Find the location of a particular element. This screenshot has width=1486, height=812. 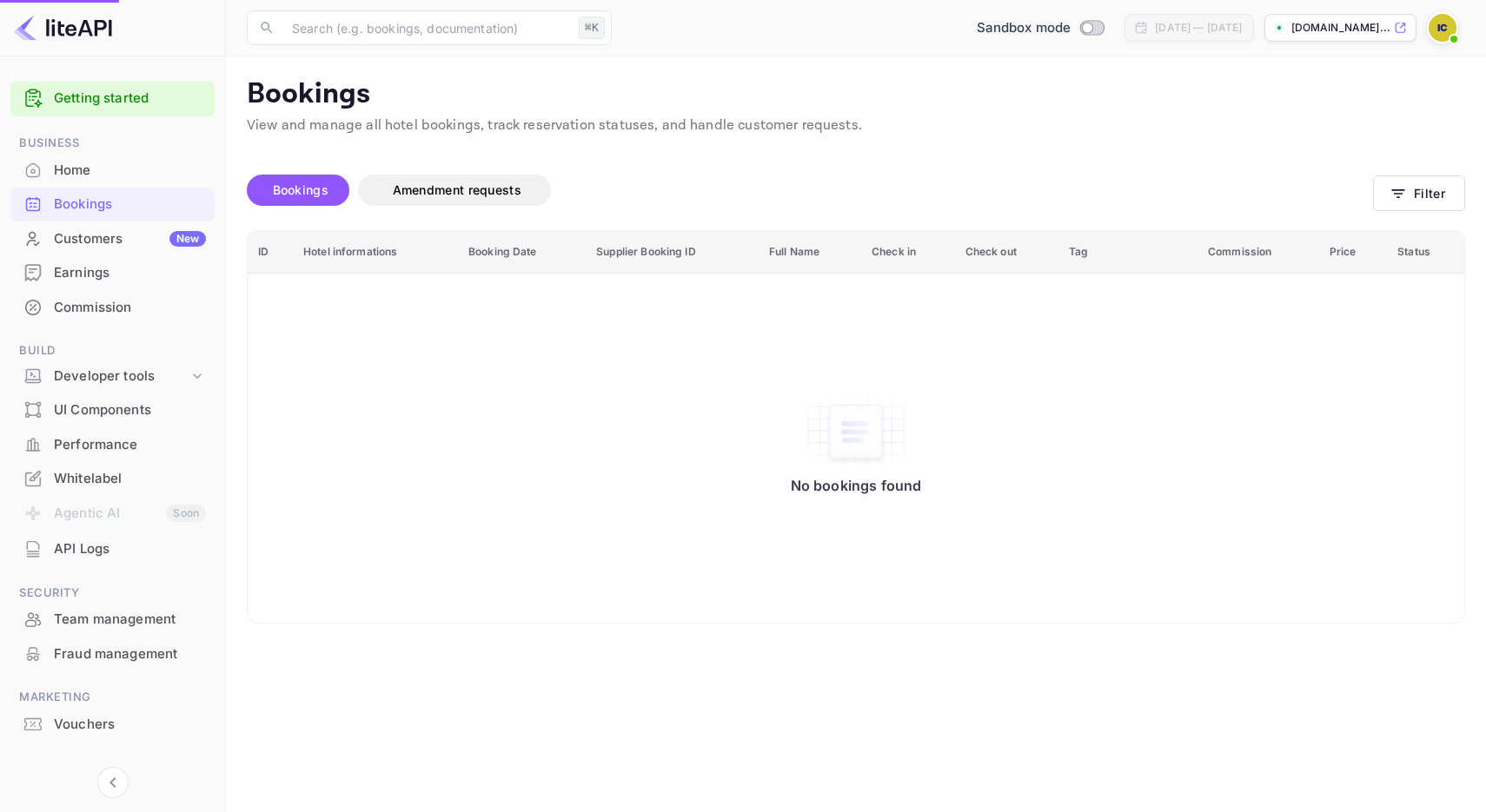

a: Team management is located at coordinates (112, 618).